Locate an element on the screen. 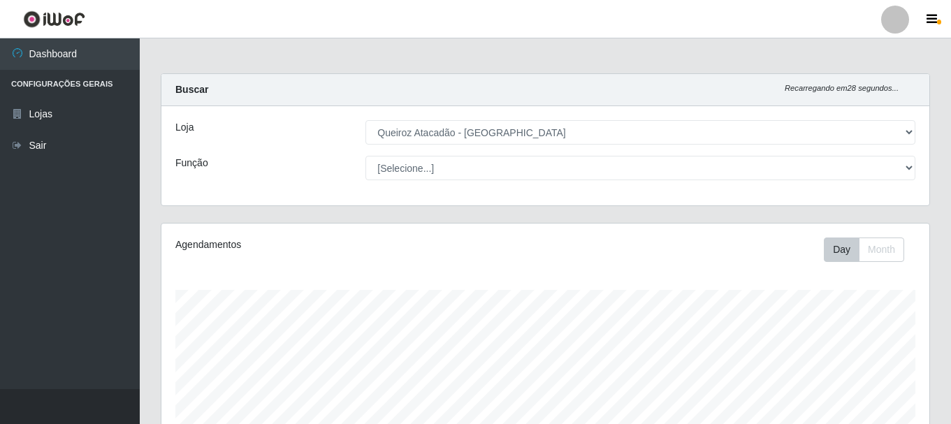 Image resolution: width=951 pixels, height=424 pixels. img: CoreUI Logo is located at coordinates (54, 19).